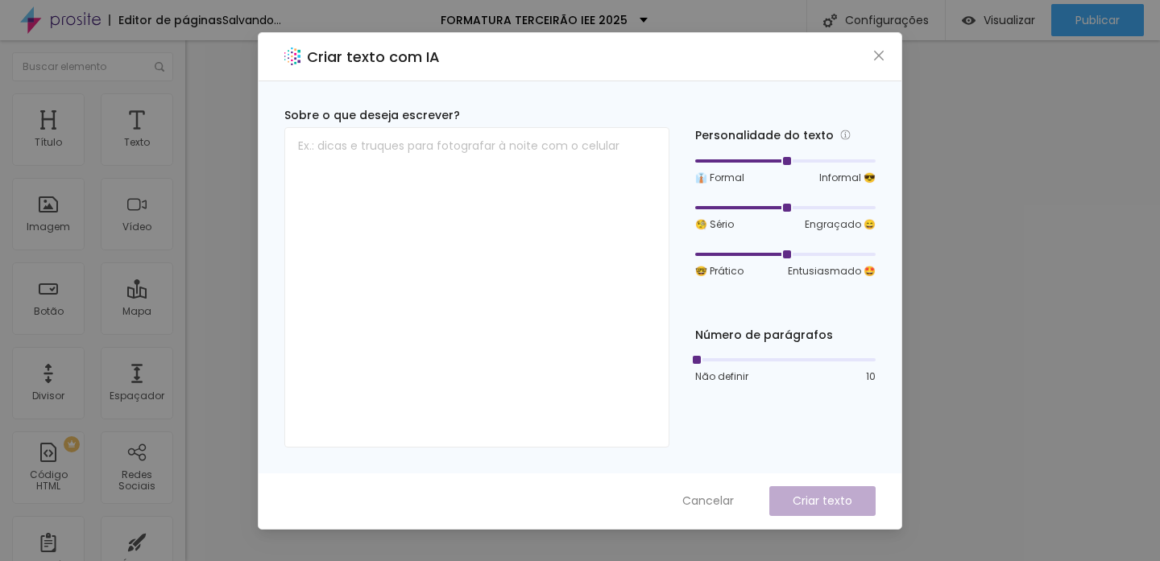 The height and width of the screenshot is (561, 1160). I want to click on div: Sobre o que deseja escrever?, so click(477, 115).